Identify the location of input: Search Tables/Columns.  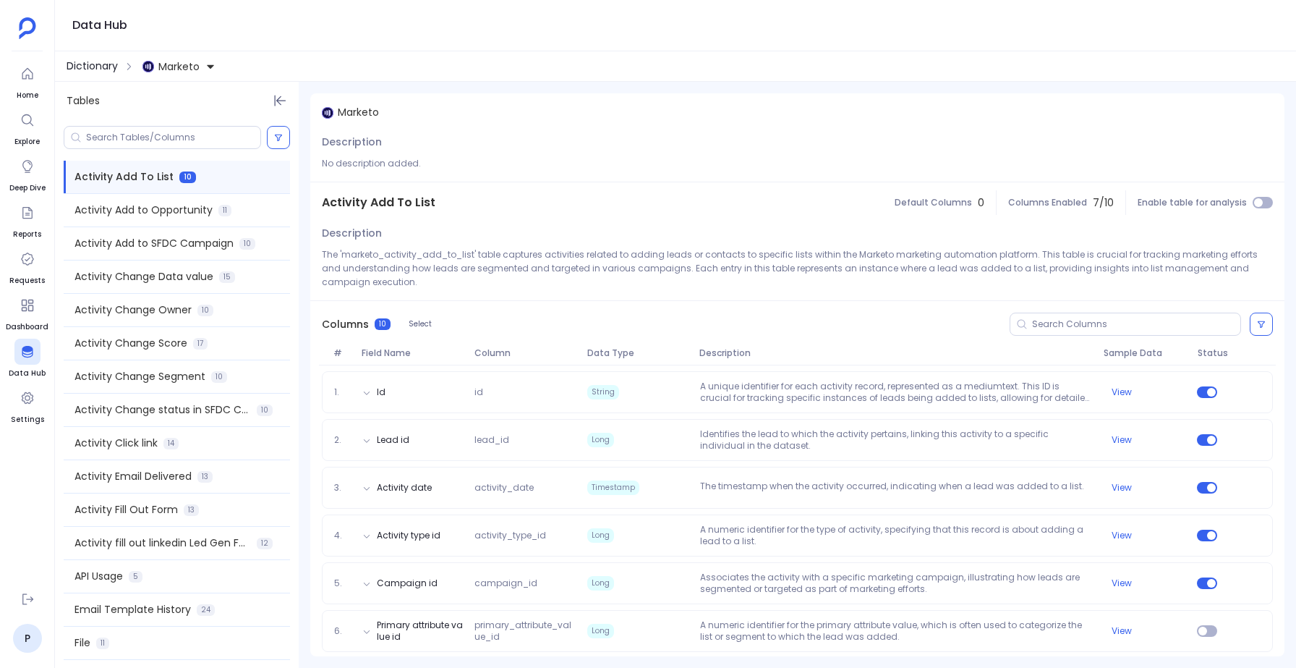
(173, 137).